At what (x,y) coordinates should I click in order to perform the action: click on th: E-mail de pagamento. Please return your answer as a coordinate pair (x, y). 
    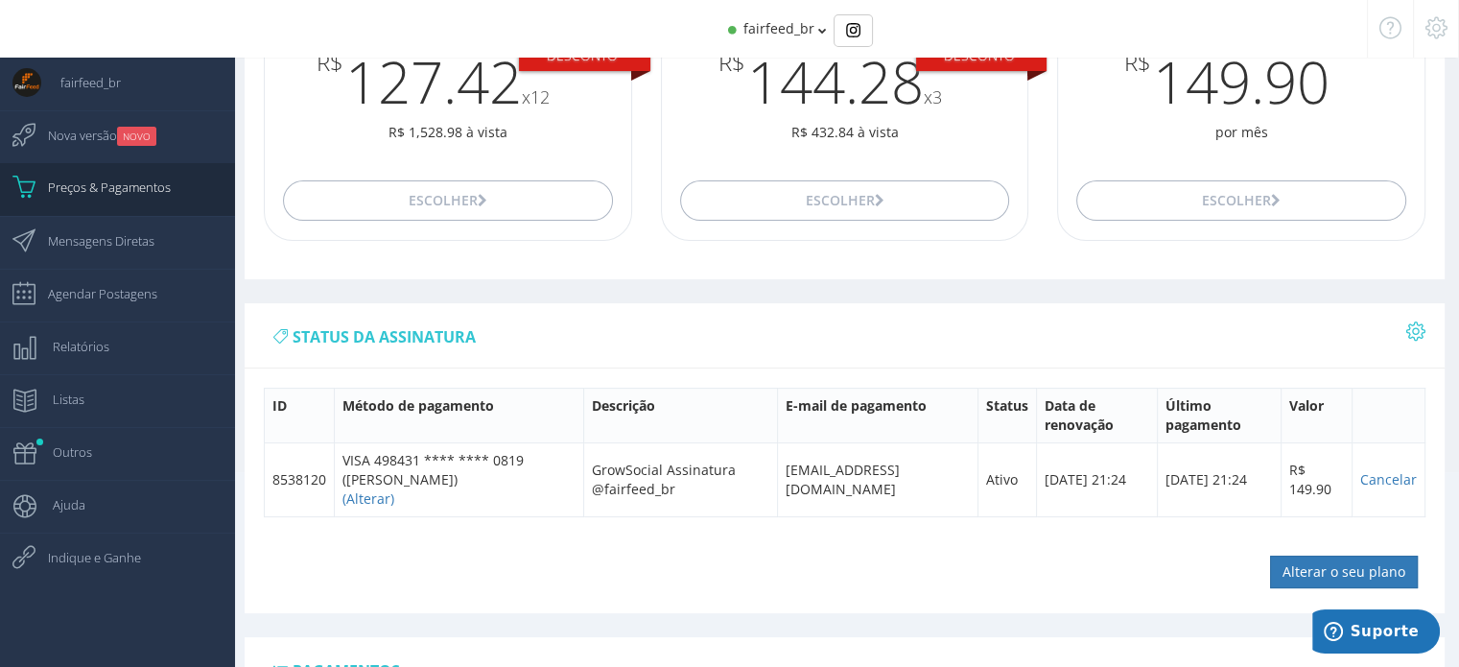
    Looking at the image, I should click on (877, 414).